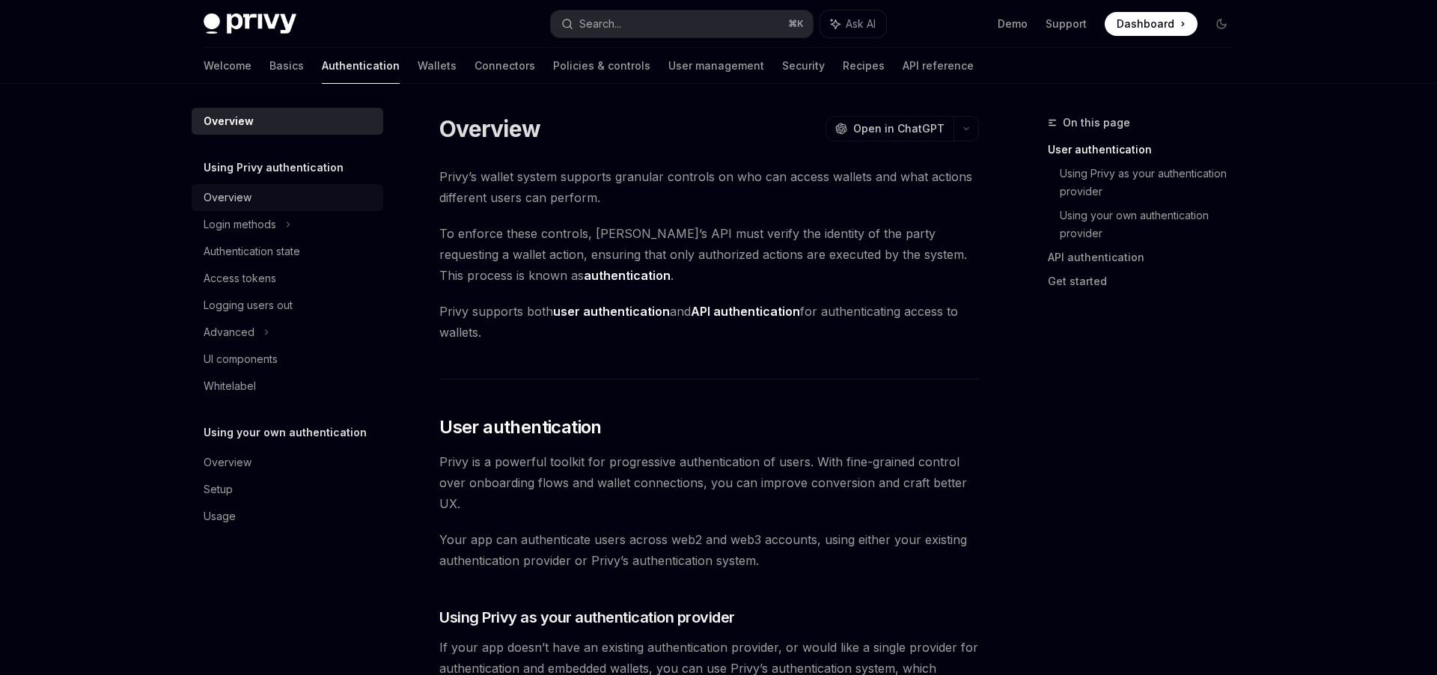 The height and width of the screenshot is (675, 1437). I want to click on h5: Using Privy authentication, so click(273, 168).